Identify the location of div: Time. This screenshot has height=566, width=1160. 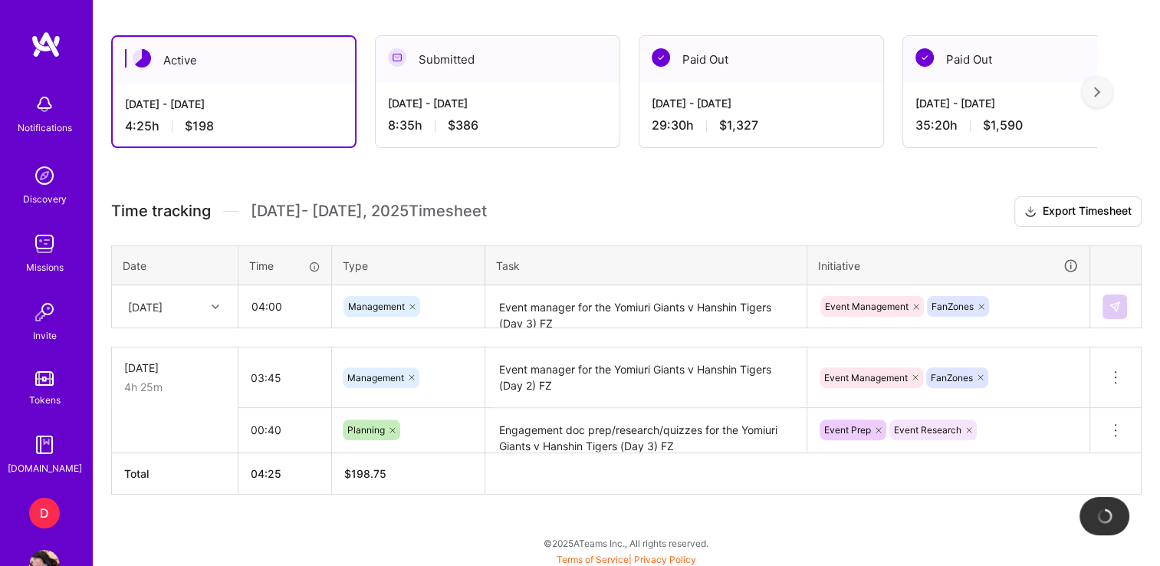
(284, 265).